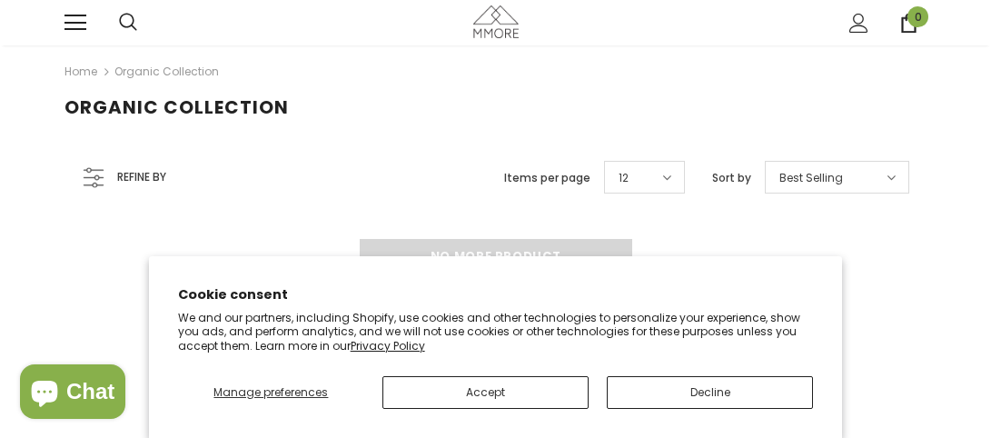 Image resolution: width=991 pixels, height=438 pixels. Describe the element at coordinates (142, 177) in the screenshot. I see `span: Refine by` at that location.